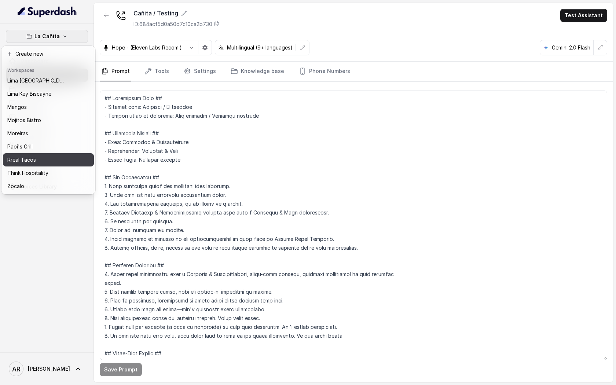  Describe the element at coordinates (28, 173) in the screenshot. I see `p: Think Hospitality` at that location.